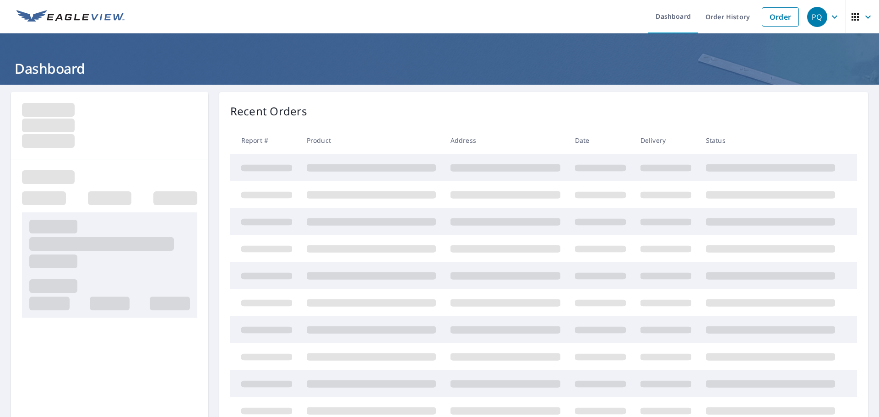 The width and height of the screenshot is (879, 417). Describe the element at coordinates (770, 140) in the screenshot. I see `th: Status` at that location.